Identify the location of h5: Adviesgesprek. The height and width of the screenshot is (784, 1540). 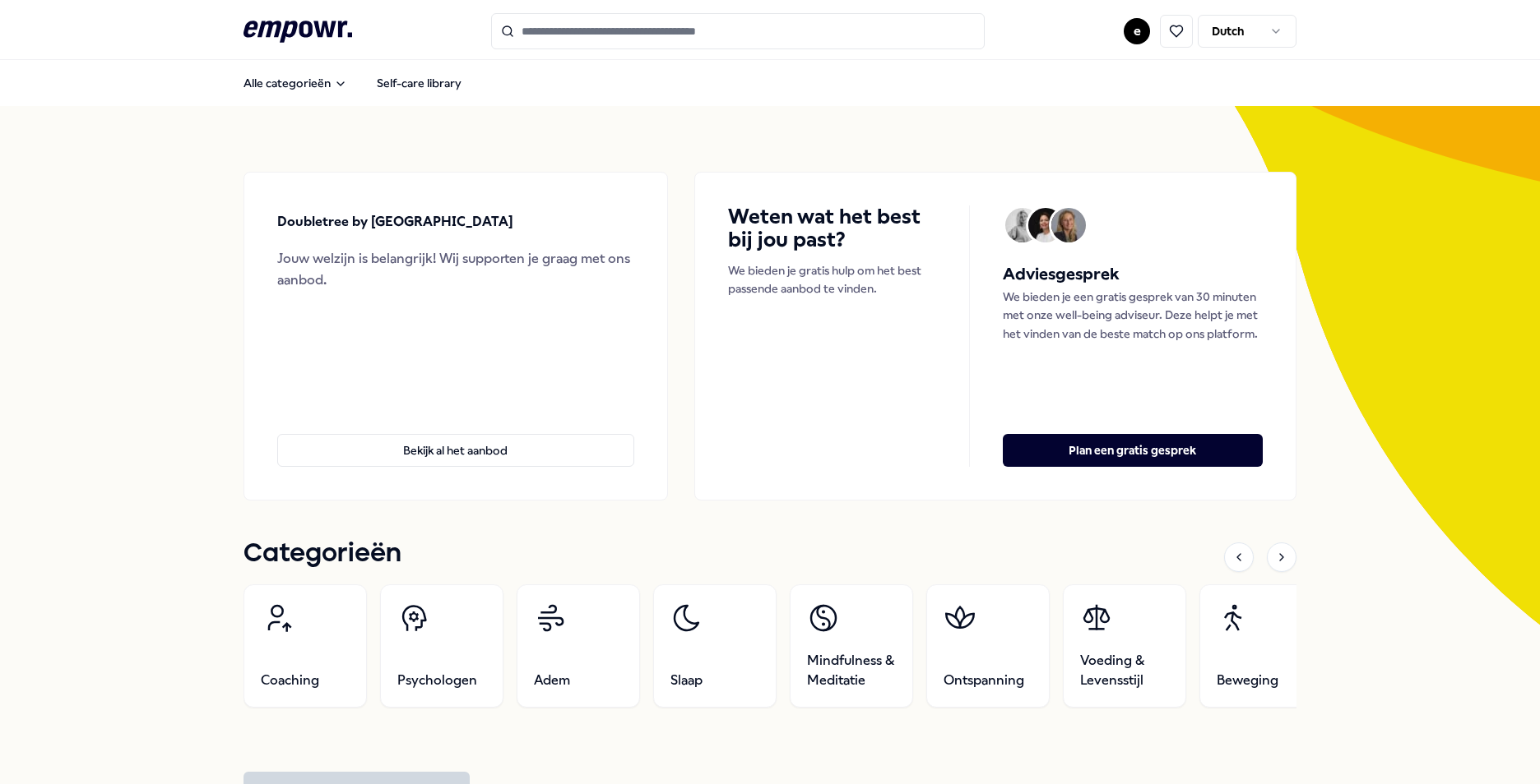
(1133, 275).